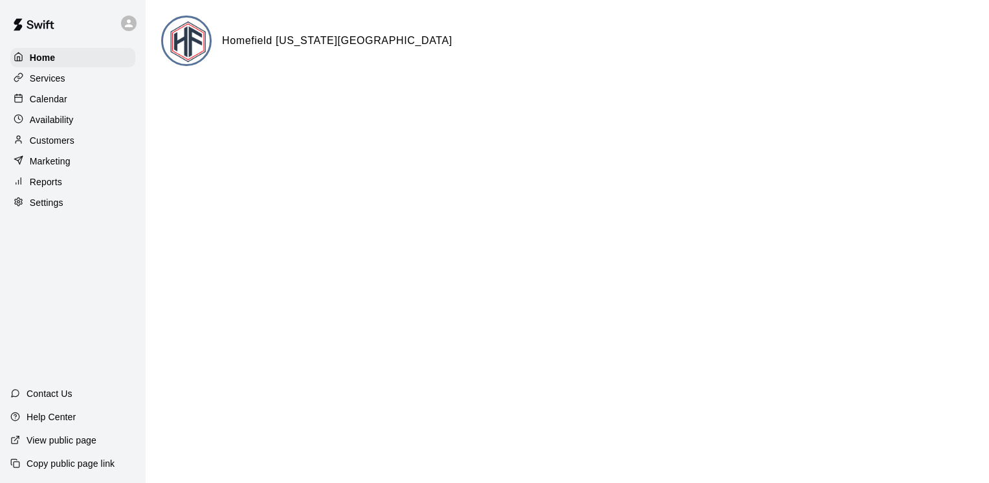 The height and width of the screenshot is (483, 989). What do you see at coordinates (73, 120) in the screenshot?
I see `div: Availability` at bounding box center [73, 120].